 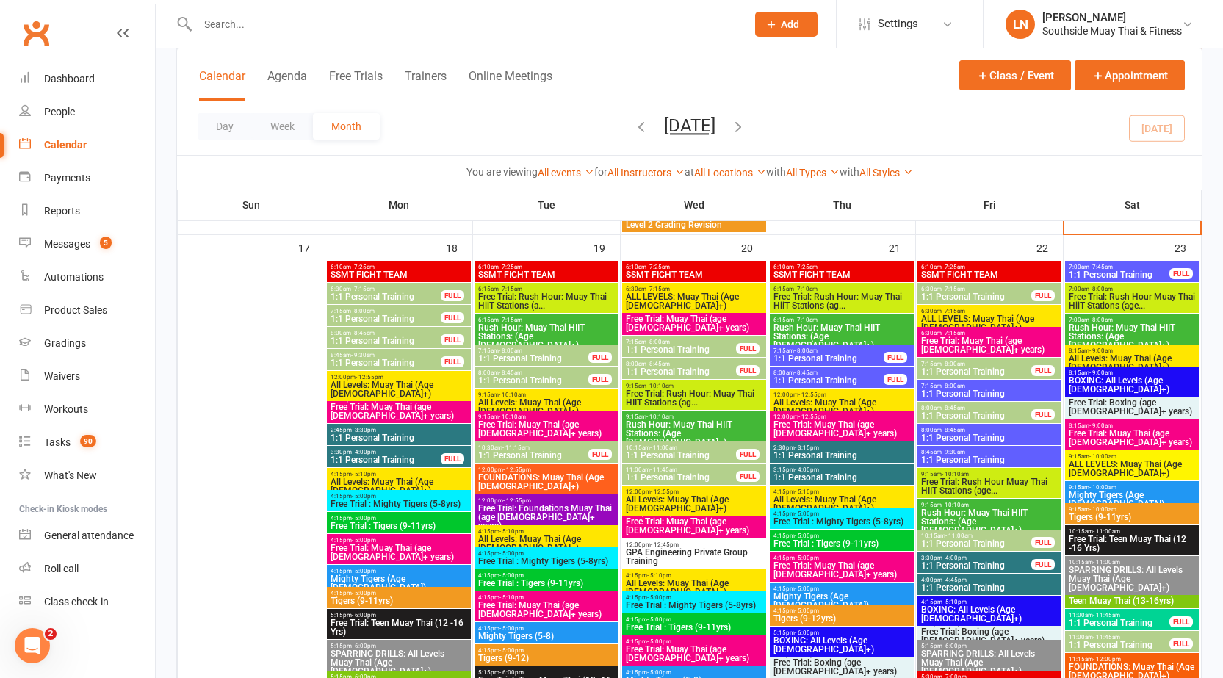 I want to click on a: Calendar, so click(x=87, y=145).